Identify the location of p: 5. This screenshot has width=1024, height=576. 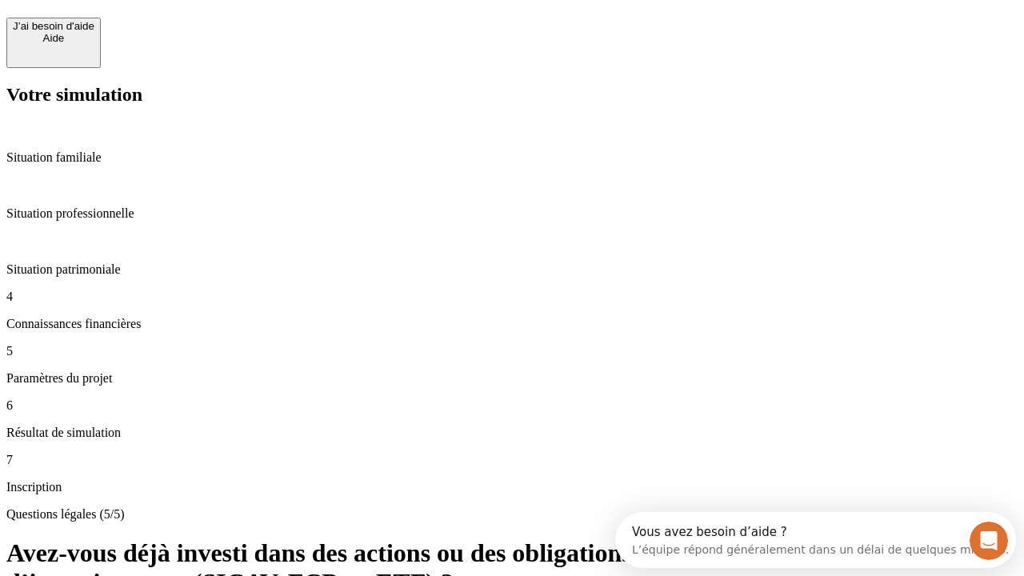
(512, 351).